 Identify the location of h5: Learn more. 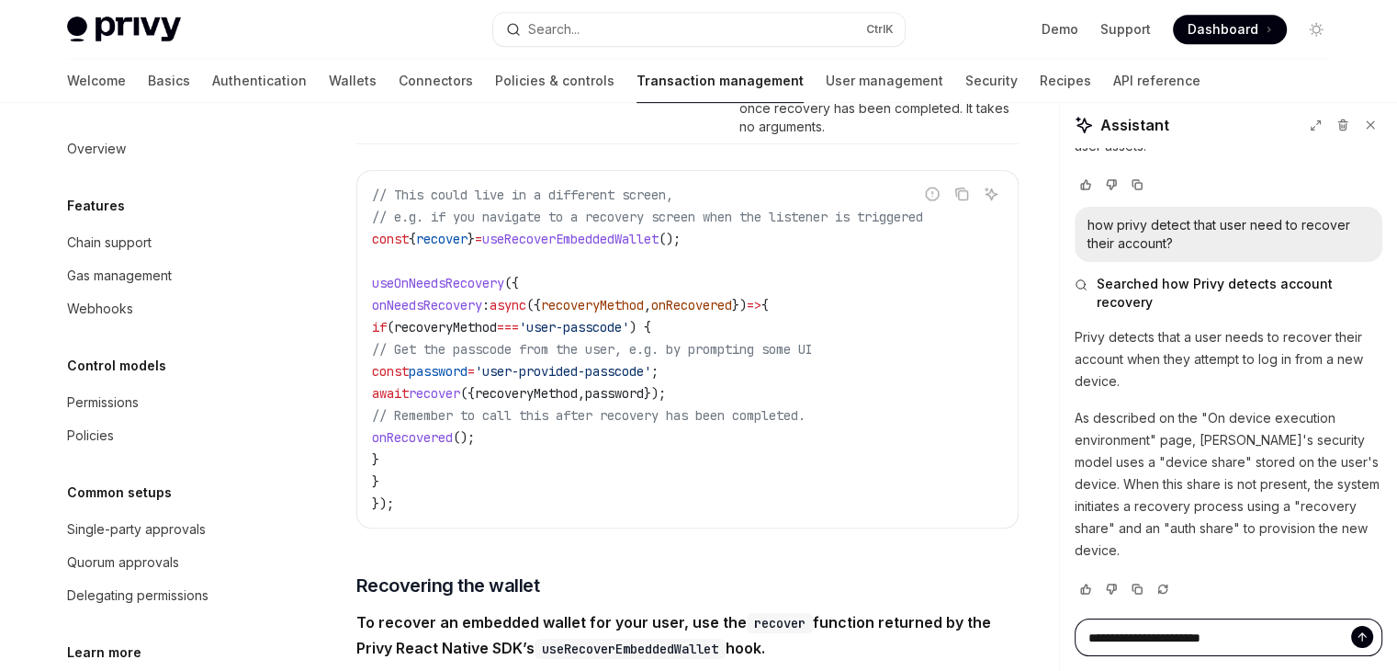
(104, 652).